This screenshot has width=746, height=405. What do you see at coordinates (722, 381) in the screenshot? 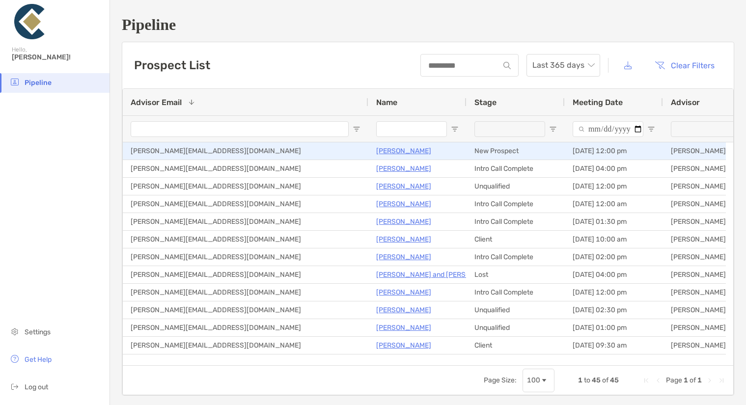
I see `div: Last Page` at bounding box center [722, 381].